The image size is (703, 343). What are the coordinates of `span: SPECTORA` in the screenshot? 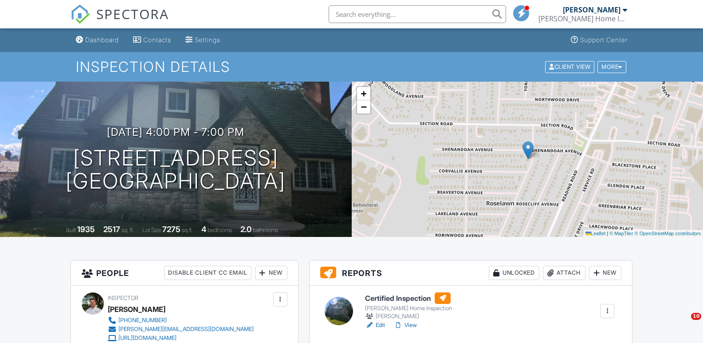 It's located at (133, 14).